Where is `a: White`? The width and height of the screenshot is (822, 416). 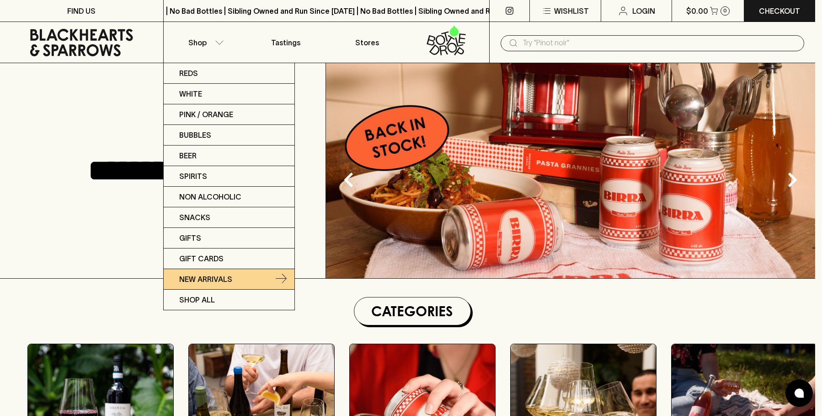 a: White is located at coordinates (229, 94).